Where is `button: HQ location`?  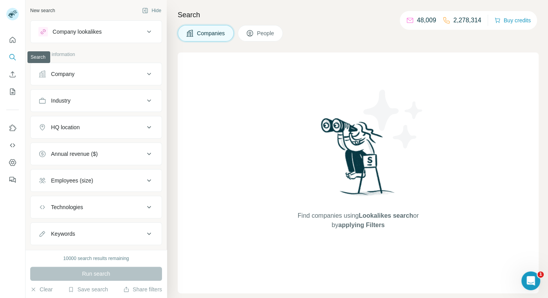
button: HQ location is located at coordinates (96, 127).